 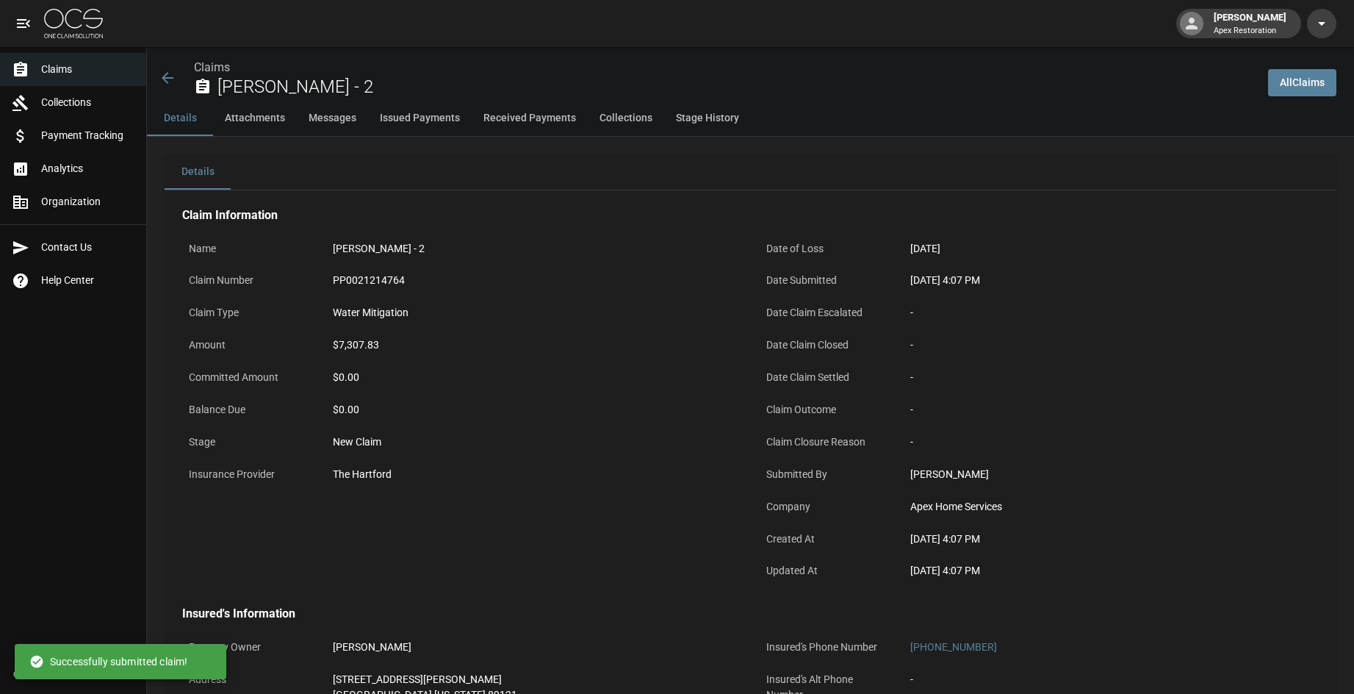 What do you see at coordinates (248, 442) in the screenshot?
I see `p: Stage` at bounding box center [248, 442].